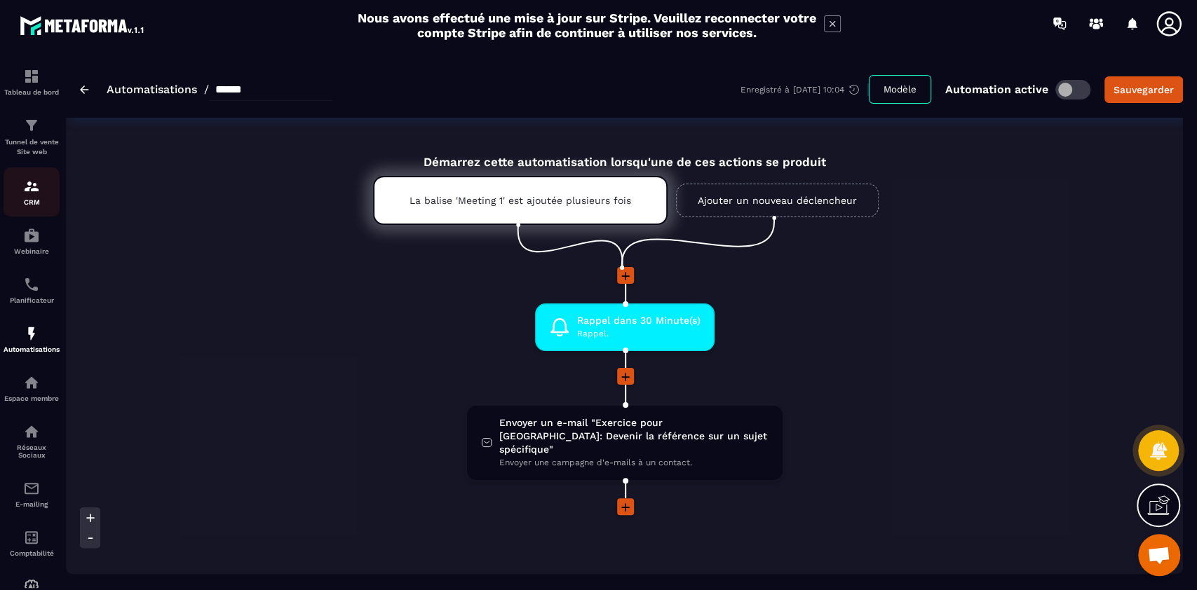  Describe the element at coordinates (804, 90) in the screenshot. I see `div: Enregistré à` at that location.